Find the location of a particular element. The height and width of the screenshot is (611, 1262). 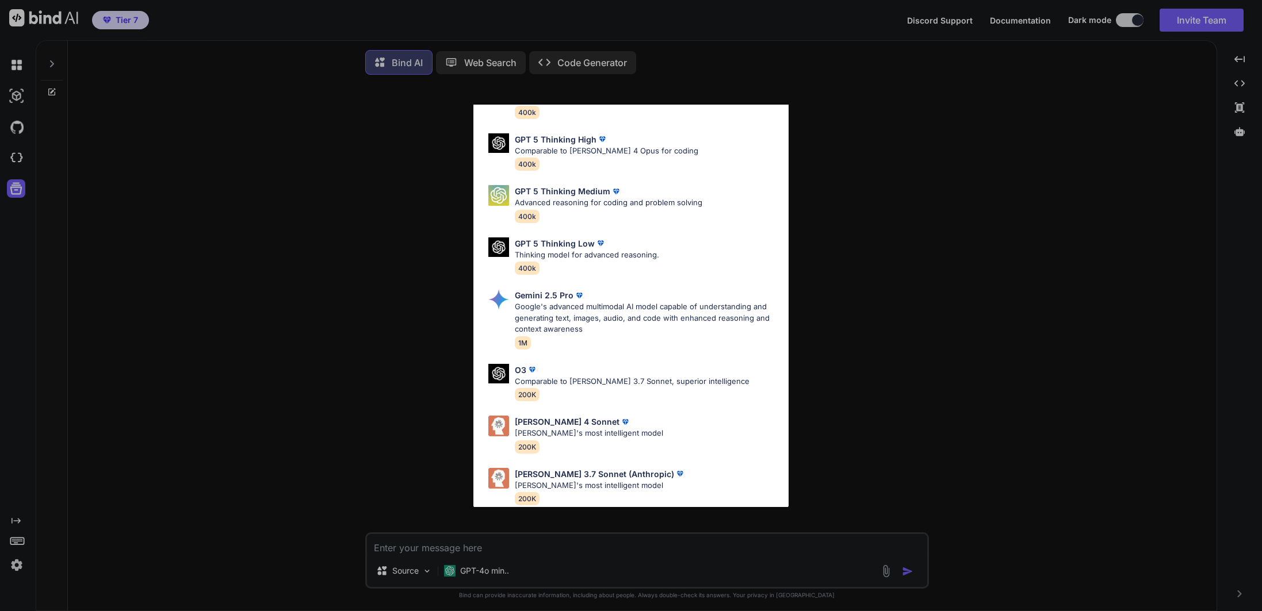

span: 1M is located at coordinates (523, 343).